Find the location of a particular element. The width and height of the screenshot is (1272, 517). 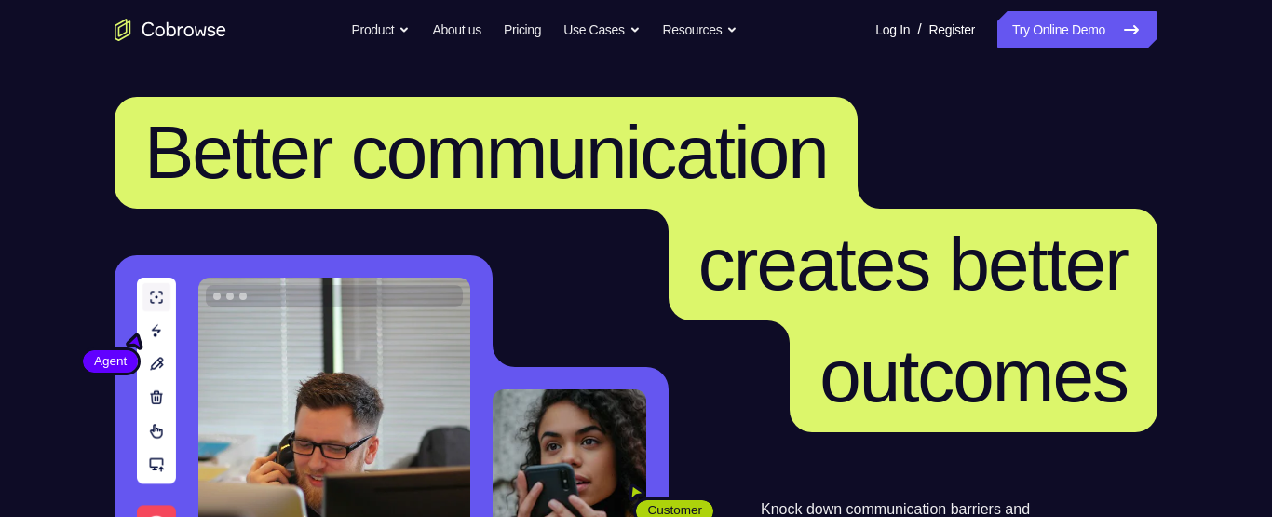

span: outcomes is located at coordinates (973, 375).